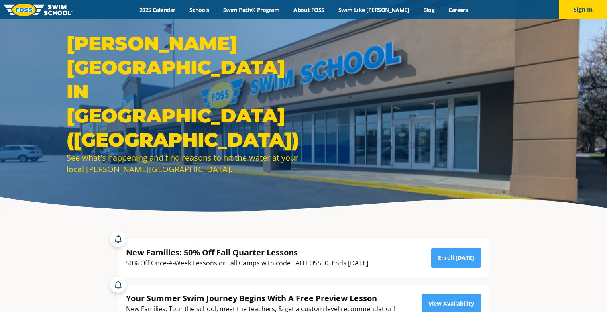 The height and width of the screenshot is (312, 607). Describe the element at coordinates (248, 252) in the screenshot. I see `div: New Families: 50% Off Fall Quarter Lessons` at that location.